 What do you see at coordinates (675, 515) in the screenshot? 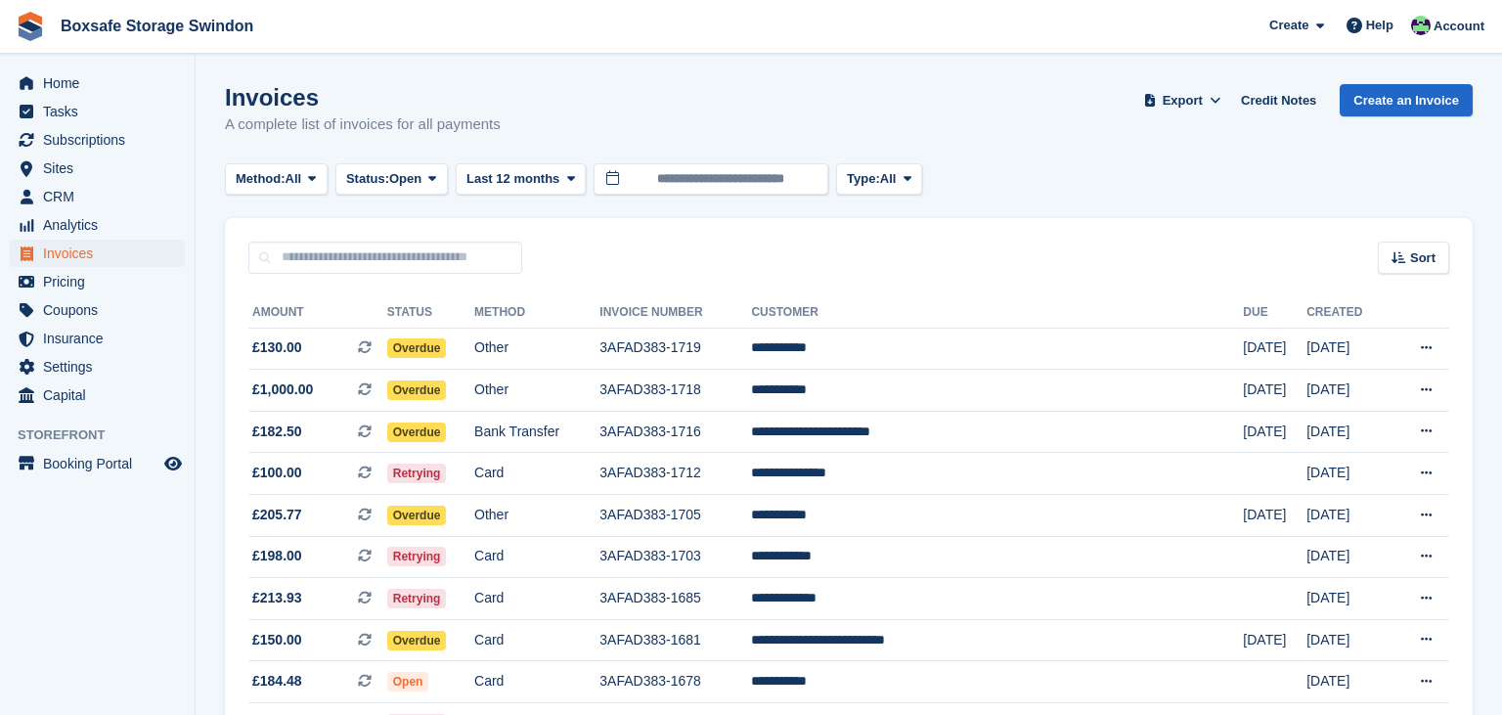
I see `td: 3AFAD383-1705` at bounding box center [675, 515].